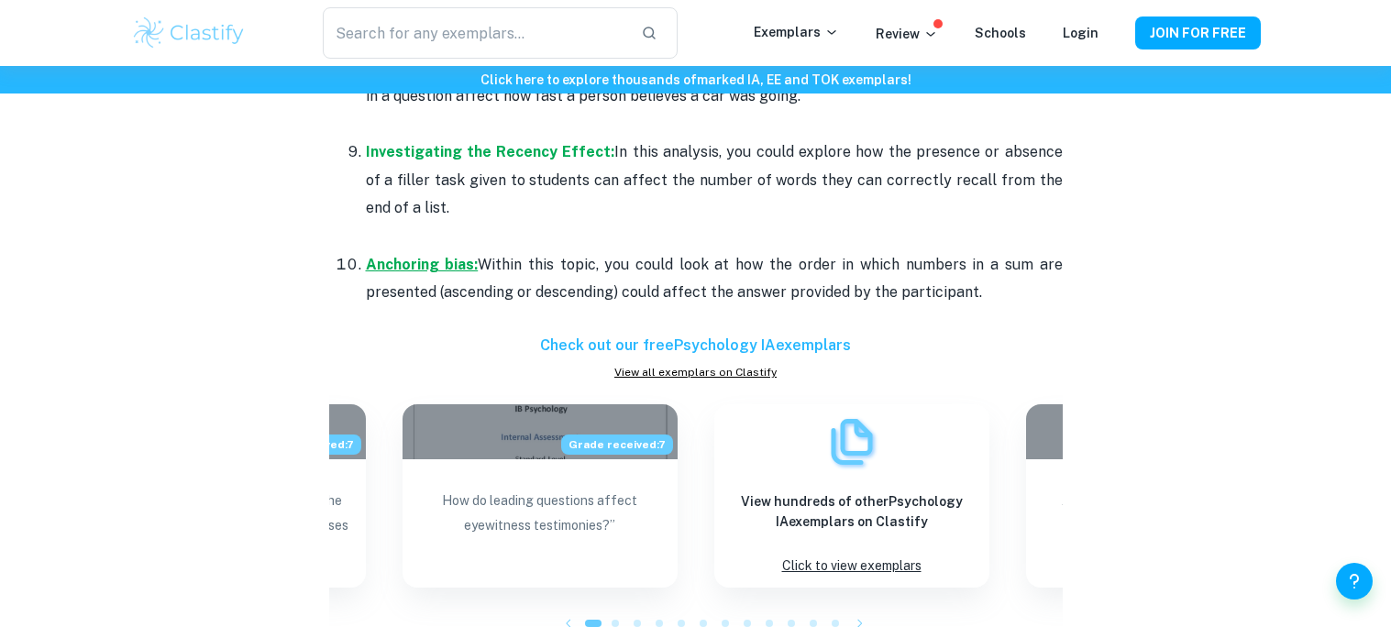 This screenshot has width=1391, height=627. What do you see at coordinates (1198, 33) in the screenshot?
I see `a: JOIN FOR FREE` at bounding box center [1198, 33].